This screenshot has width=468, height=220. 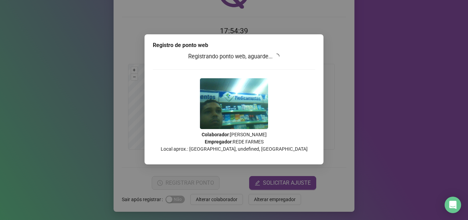 What do you see at coordinates (234, 57) in the screenshot?
I see `h3: Registrando ponto web, aguarde...` at bounding box center [234, 57].